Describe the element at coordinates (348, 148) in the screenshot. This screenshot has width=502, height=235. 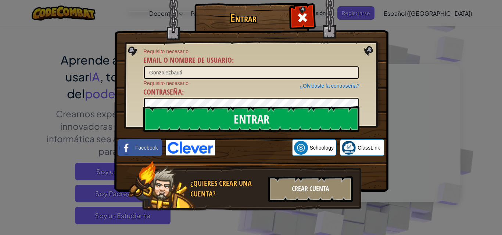
I see `img: classlink-logo-small.png` at that location.